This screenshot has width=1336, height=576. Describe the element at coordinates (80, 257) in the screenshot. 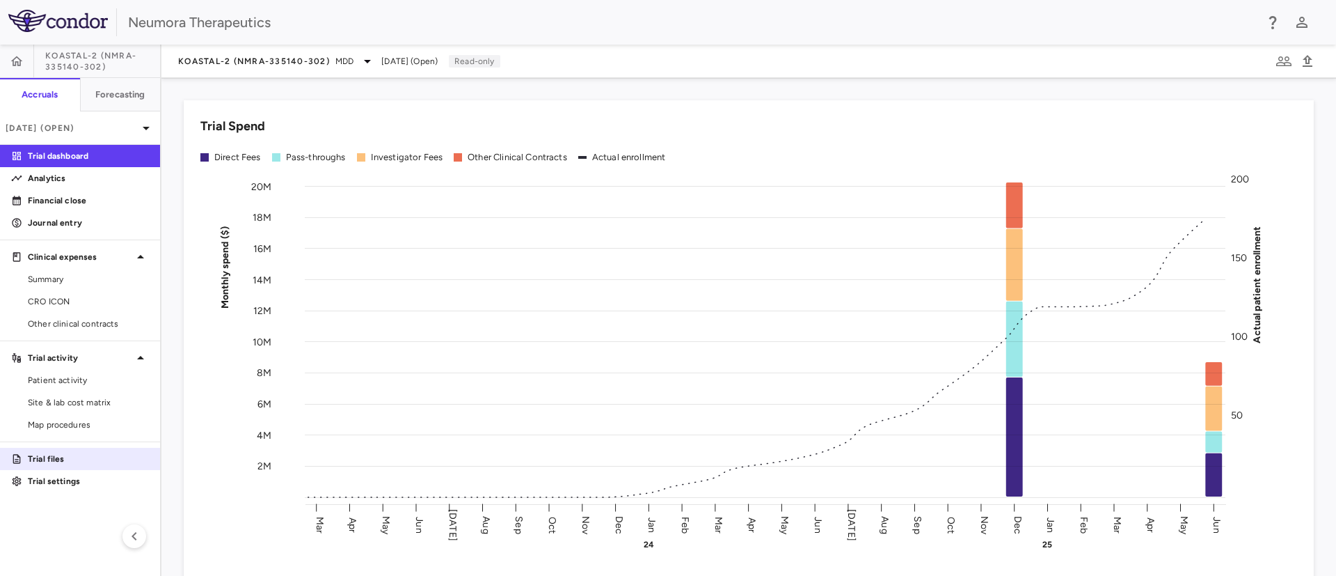

I see `p: Clinical expenses` at that location.